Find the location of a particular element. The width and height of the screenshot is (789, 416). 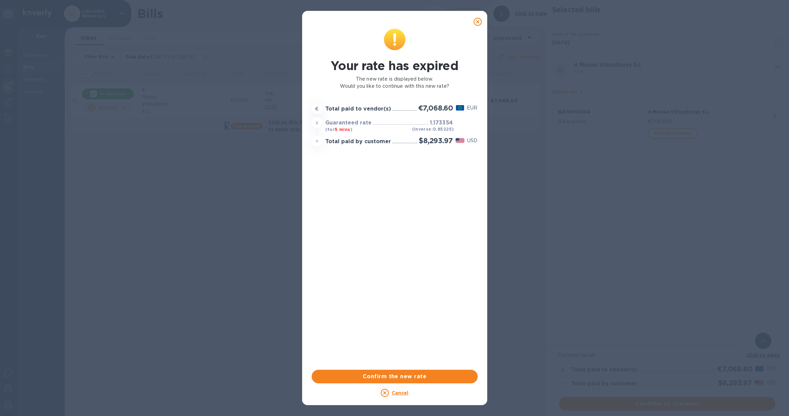

img: USD is located at coordinates (460, 141).